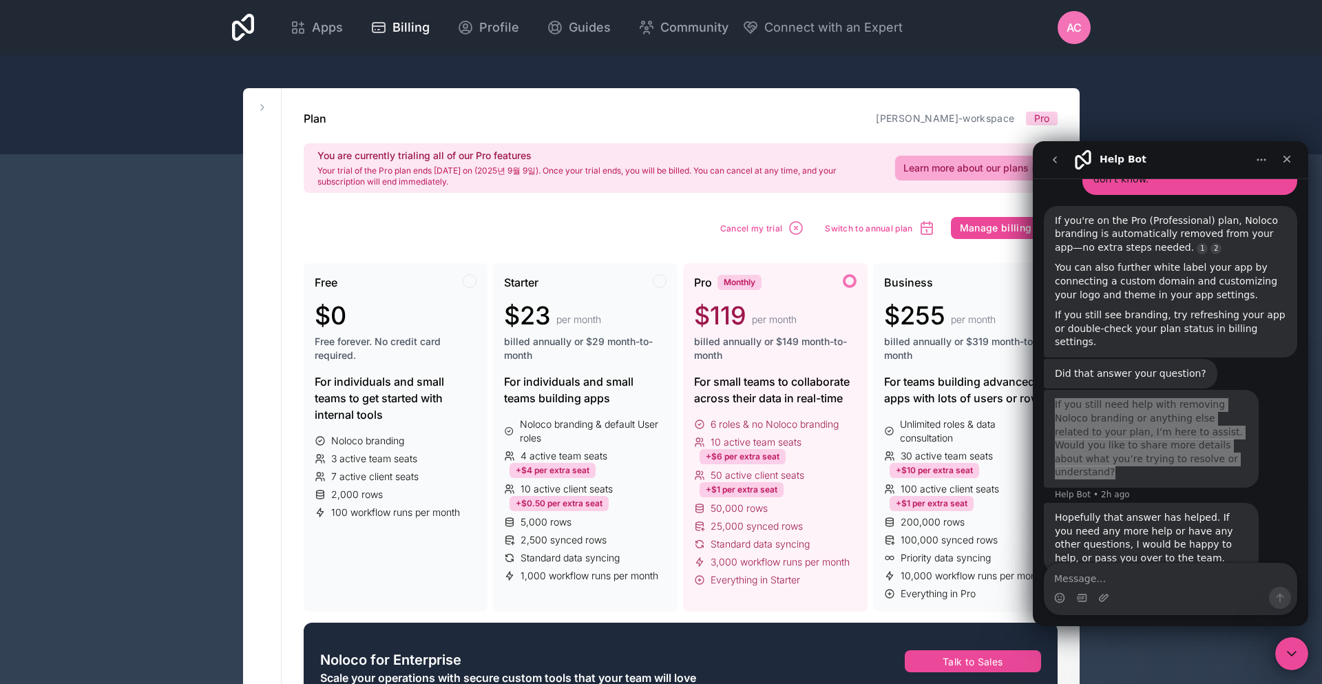 Image resolution: width=1322 pixels, height=684 pixels. Describe the element at coordinates (739, 508) in the screenshot. I see `span: 50,000 rows` at that location.